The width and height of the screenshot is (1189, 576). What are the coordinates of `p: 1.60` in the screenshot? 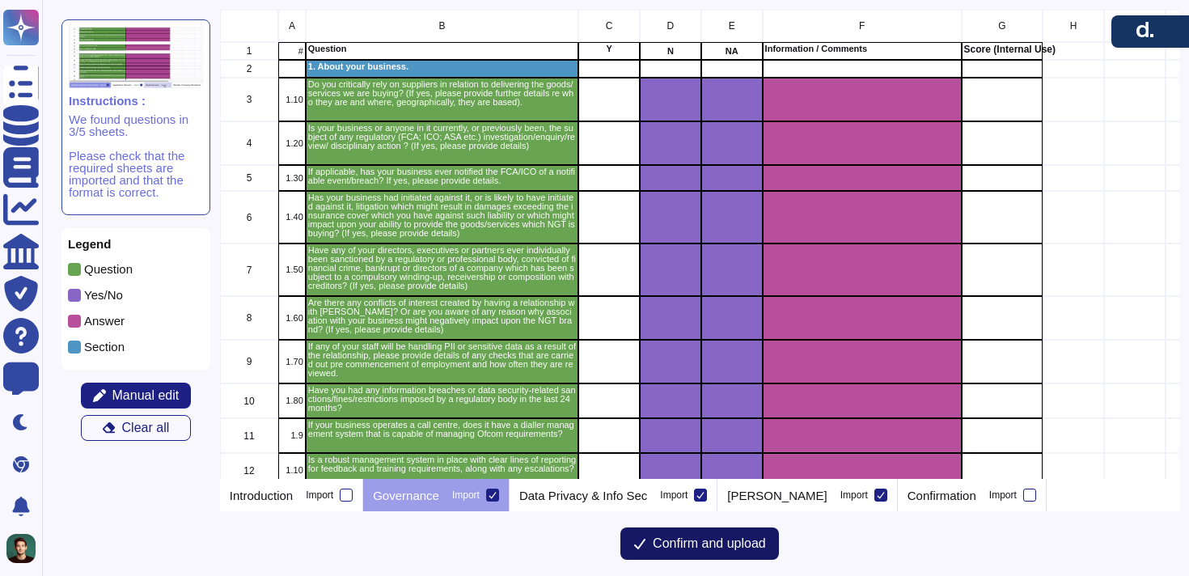 It's located at (292, 318).